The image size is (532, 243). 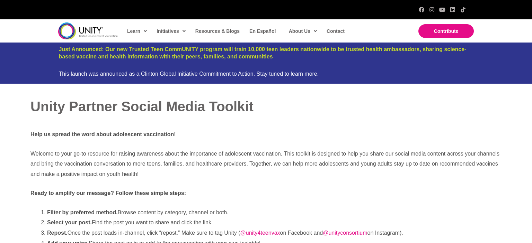 What do you see at coordinates (262, 31) in the screenshot?
I see `a: En Español` at bounding box center [262, 31].